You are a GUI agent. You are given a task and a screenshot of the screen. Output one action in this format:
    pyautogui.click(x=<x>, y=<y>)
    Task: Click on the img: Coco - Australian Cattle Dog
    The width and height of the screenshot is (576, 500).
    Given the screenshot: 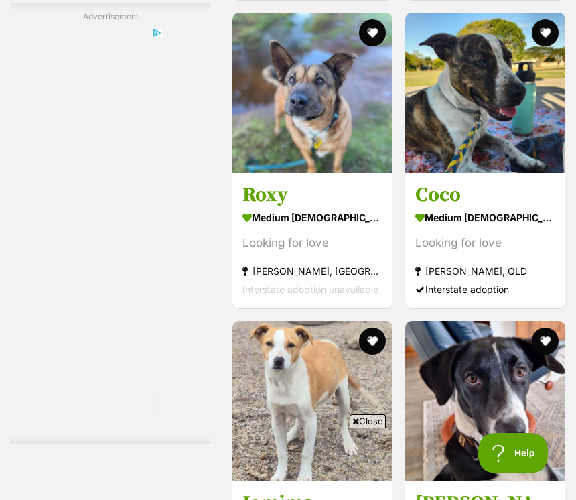 What is the action you would take?
    pyautogui.click(x=485, y=92)
    